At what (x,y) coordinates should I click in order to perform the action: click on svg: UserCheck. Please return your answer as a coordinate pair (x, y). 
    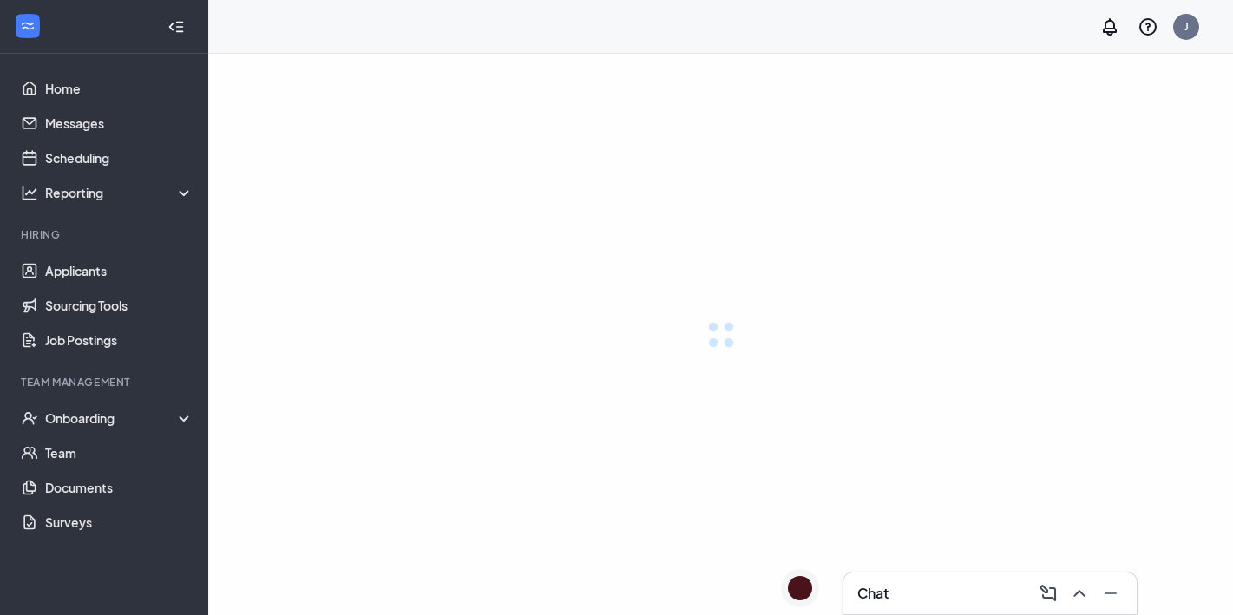
    Looking at the image, I should click on (29, 418).